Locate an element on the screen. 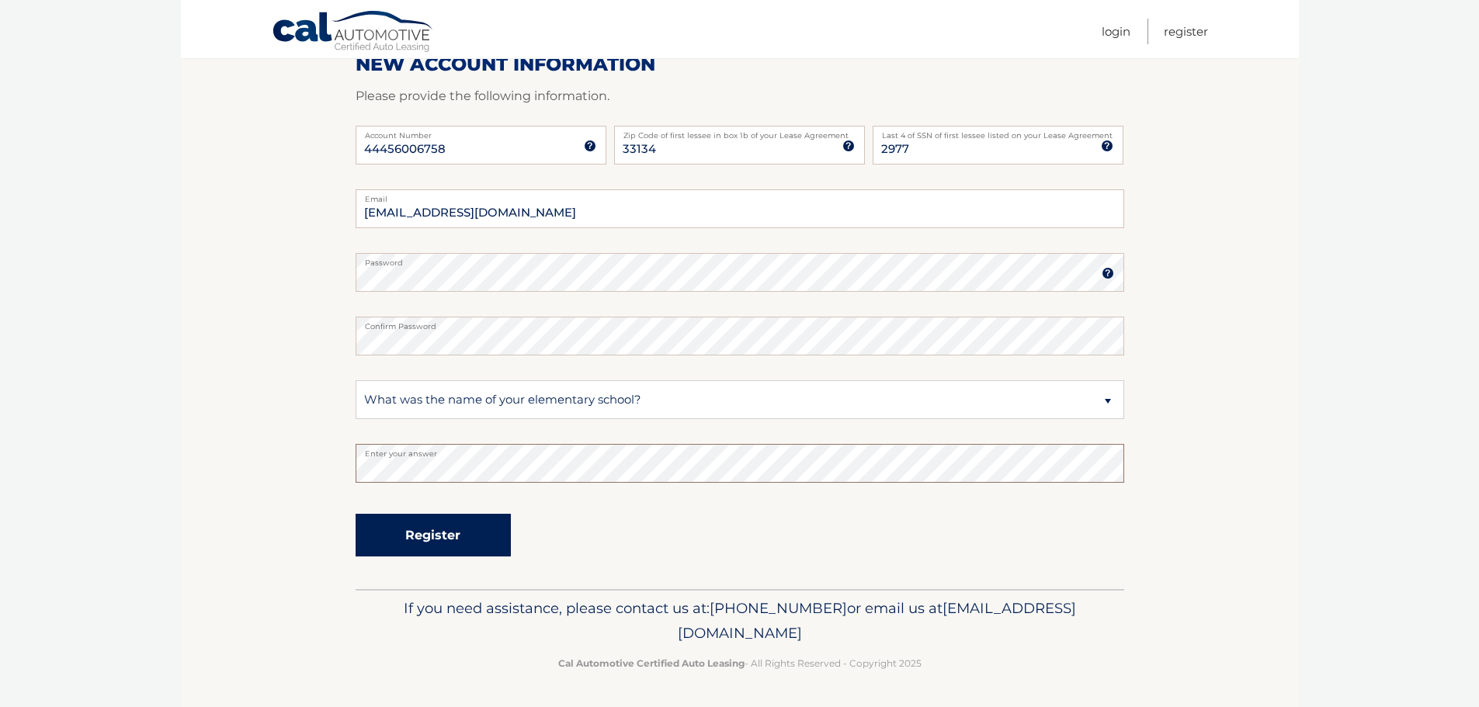  strong: Cal Automotive Certified Auto Leasing is located at coordinates (651, 663).